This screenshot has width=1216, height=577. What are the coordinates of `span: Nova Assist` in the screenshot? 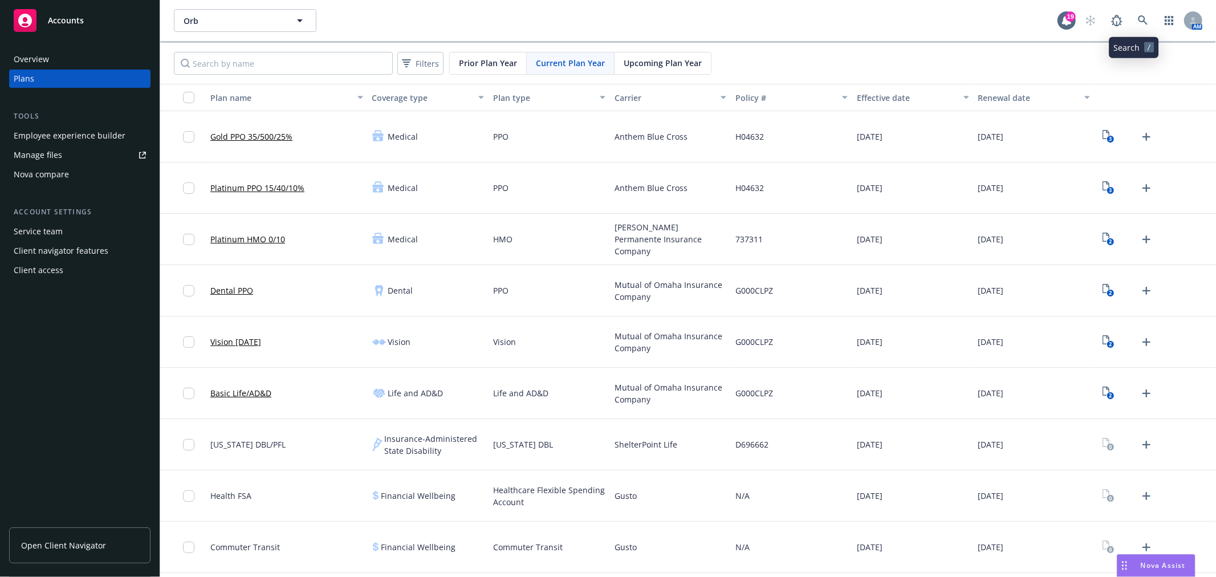 It's located at (1163, 565).